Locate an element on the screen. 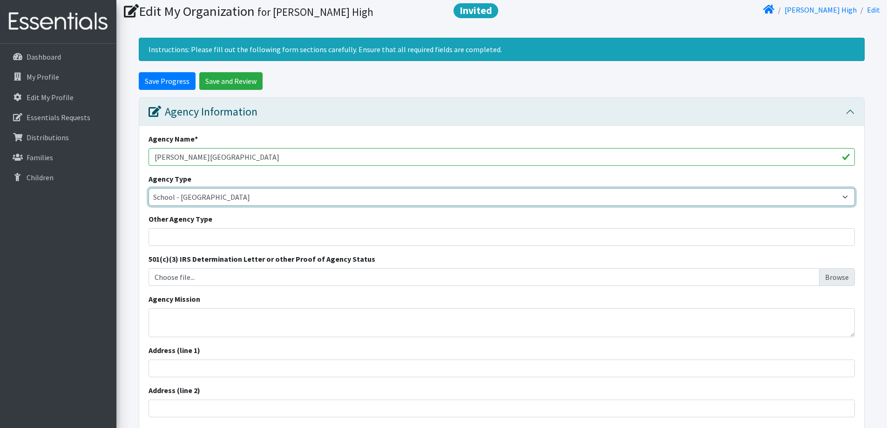 The height and width of the screenshot is (428, 887). p: Edit My Profile is located at coordinates (50, 97).